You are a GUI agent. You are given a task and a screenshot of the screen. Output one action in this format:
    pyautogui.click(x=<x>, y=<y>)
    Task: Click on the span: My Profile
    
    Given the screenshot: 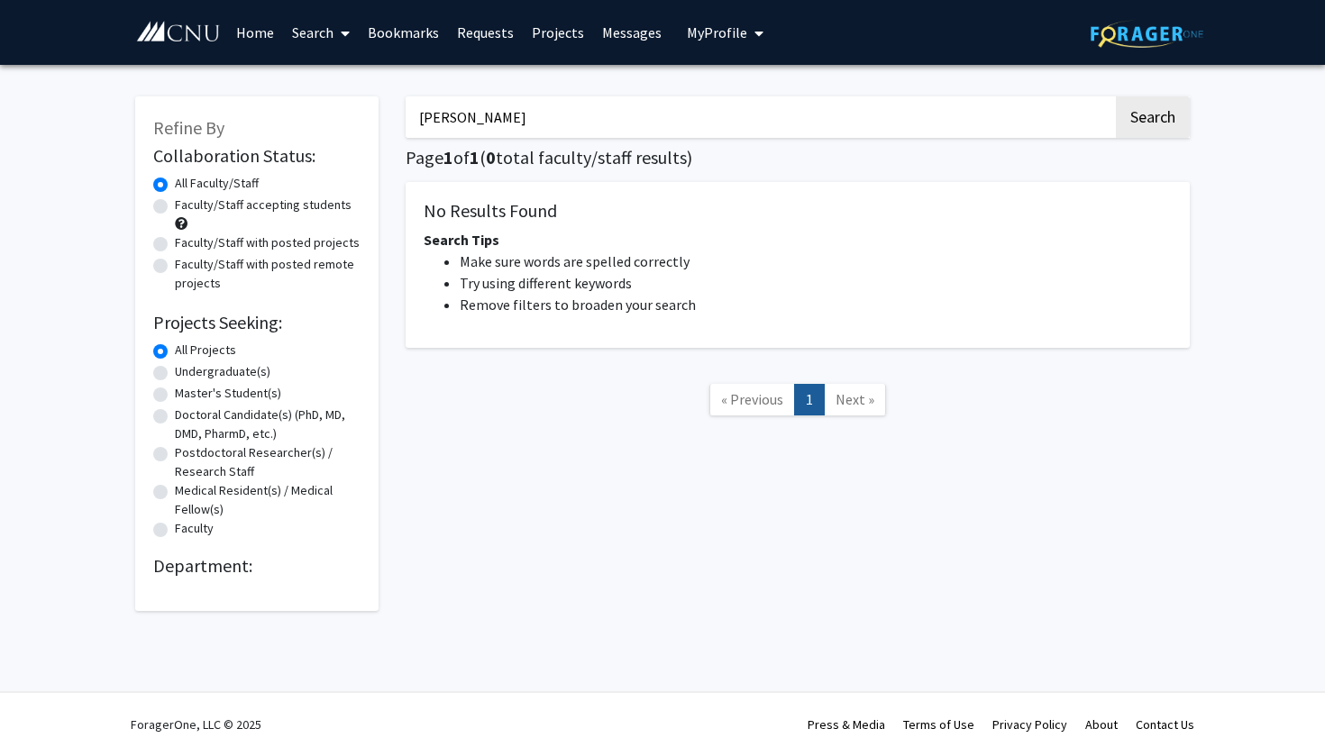 What is the action you would take?
    pyautogui.click(x=716, y=32)
    